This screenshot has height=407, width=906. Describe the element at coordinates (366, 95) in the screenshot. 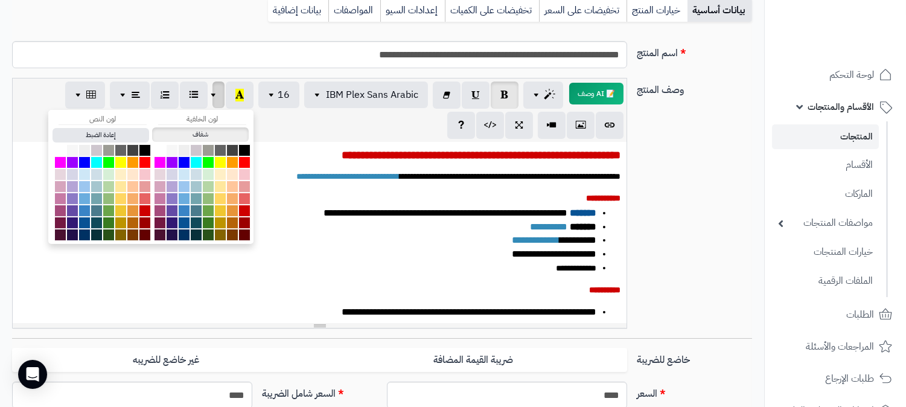

I see `button: IBM Plex Sans Arabic` at that location.